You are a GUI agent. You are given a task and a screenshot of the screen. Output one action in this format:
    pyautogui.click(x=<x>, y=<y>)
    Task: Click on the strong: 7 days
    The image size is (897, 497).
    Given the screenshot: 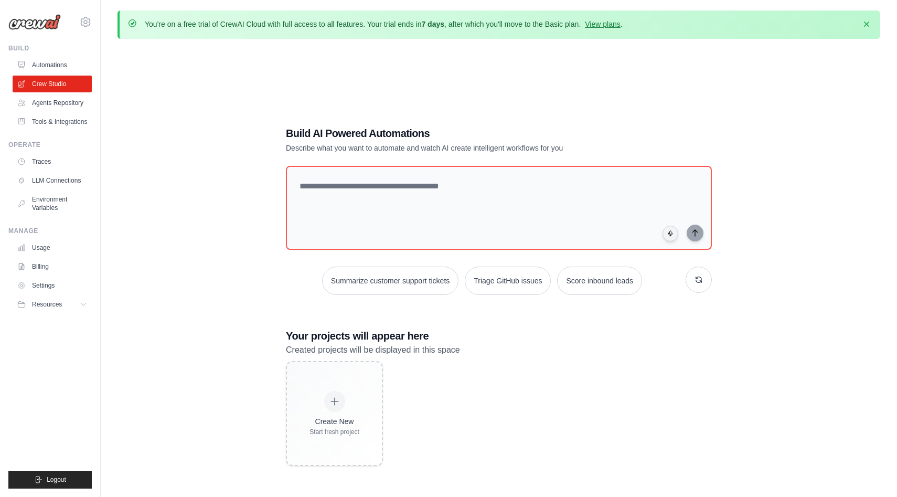 What is the action you would take?
    pyautogui.click(x=433, y=24)
    